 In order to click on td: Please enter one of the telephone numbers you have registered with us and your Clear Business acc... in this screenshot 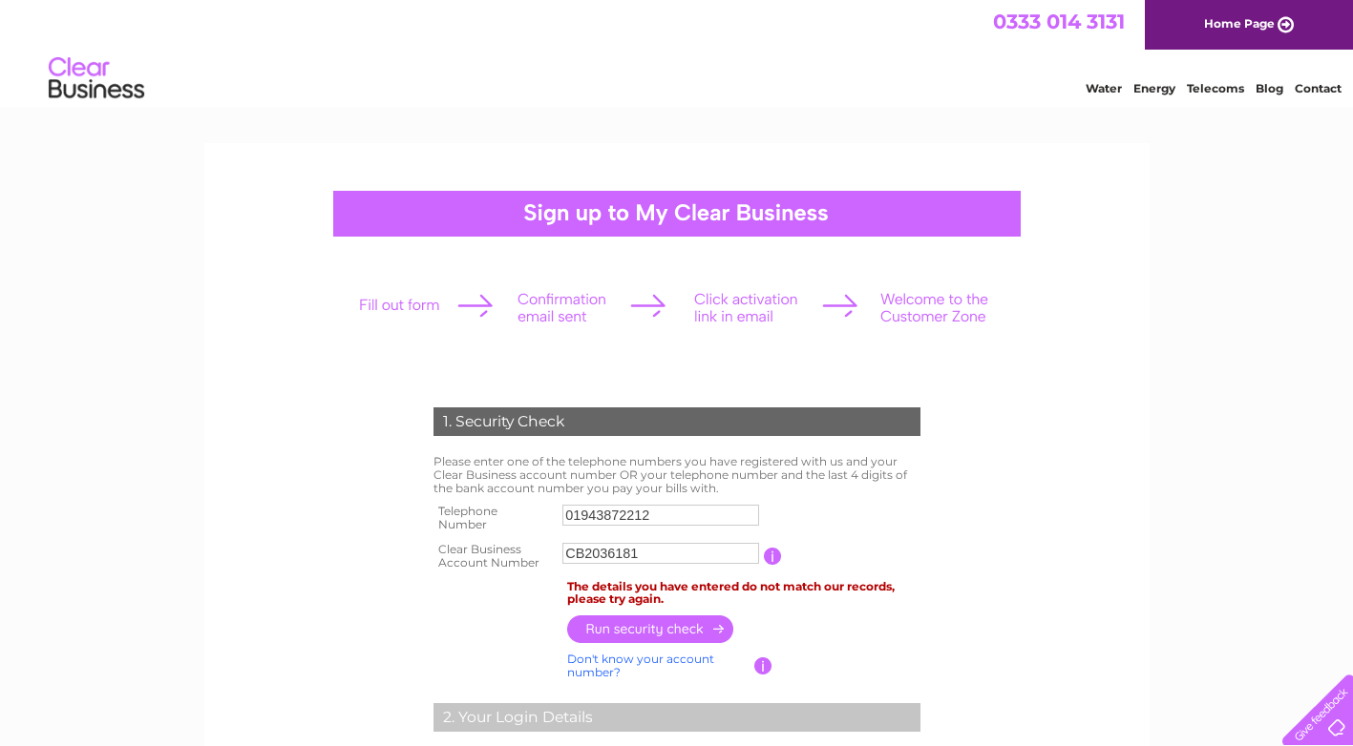, I will do `click(677, 474)`.